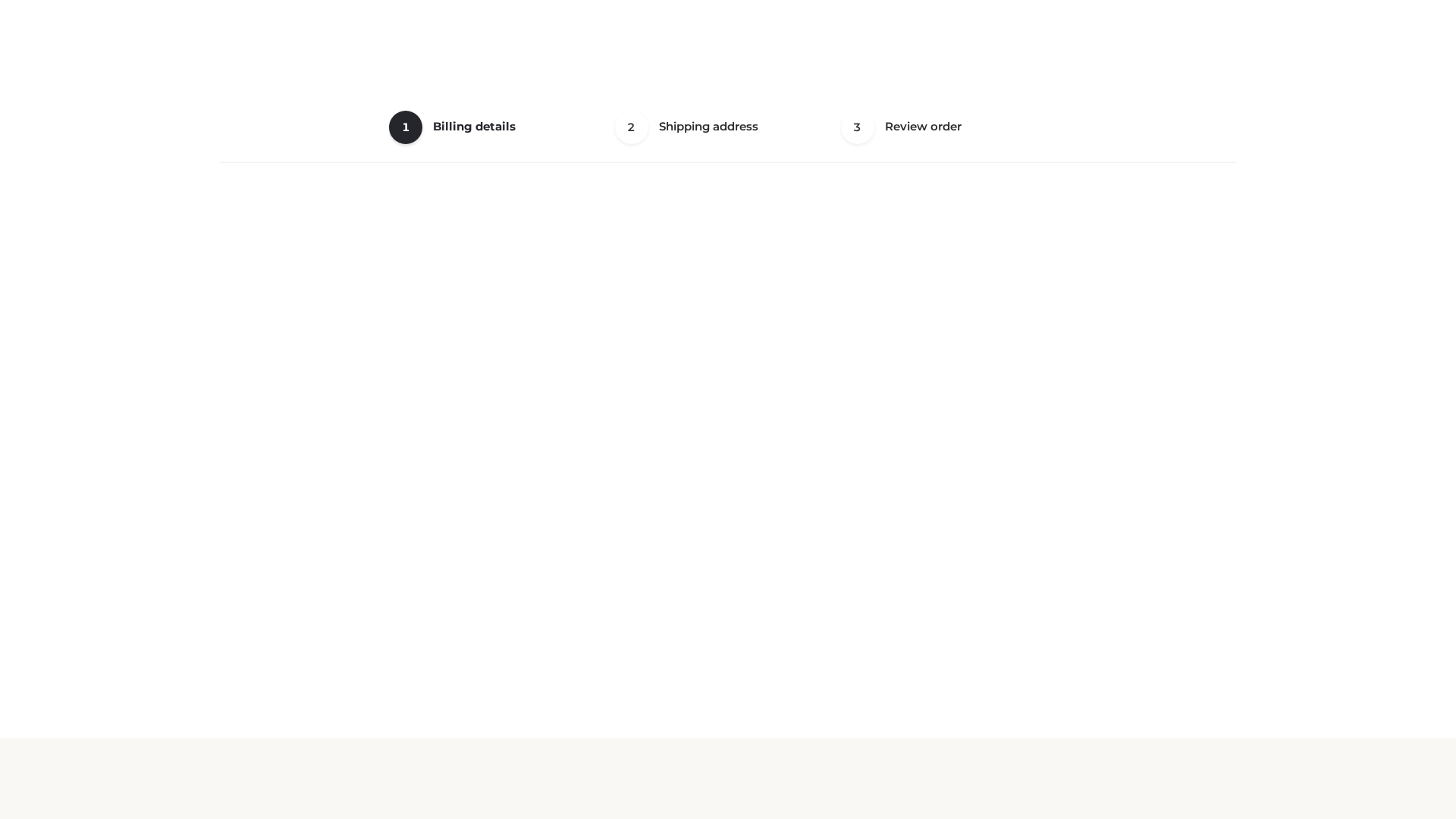  Describe the element at coordinates (708, 126) in the screenshot. I see `span: Shipping address` at that location.